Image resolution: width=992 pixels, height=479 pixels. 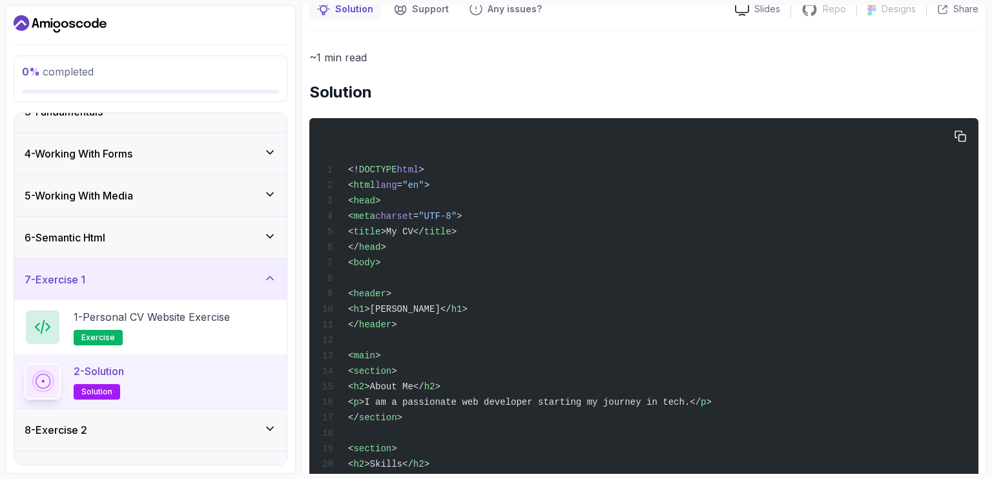 I want to click on a: Slides, so click(x=757, y=9).